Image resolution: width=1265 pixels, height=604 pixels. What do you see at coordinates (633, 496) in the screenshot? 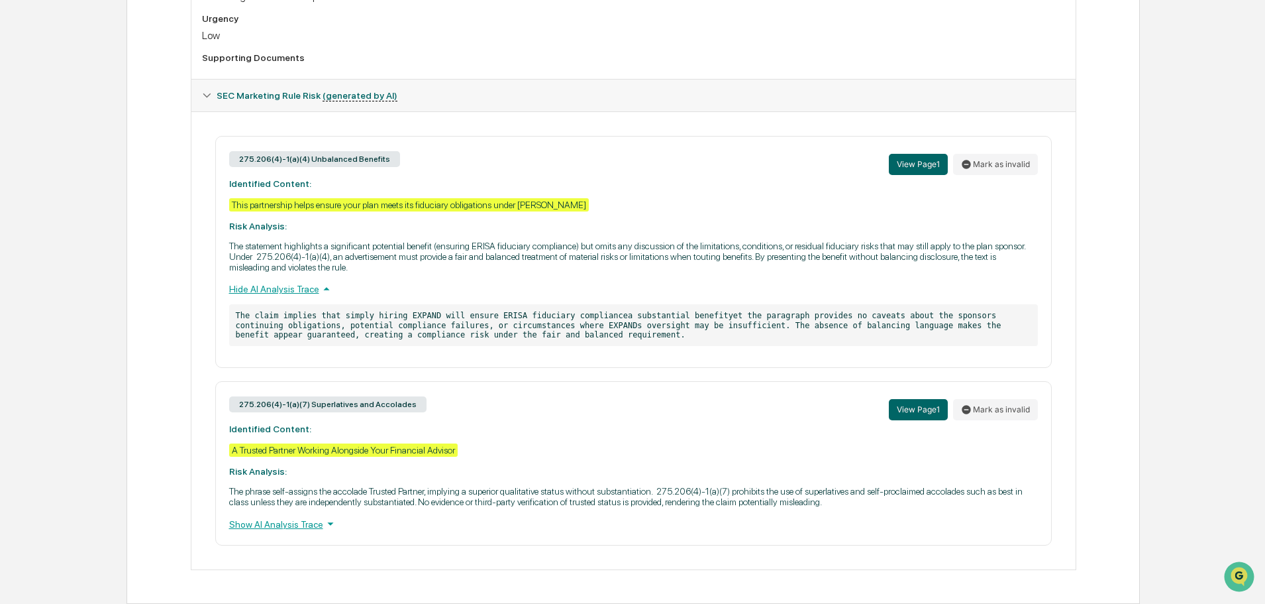
I see `p: The phrase self-assigns the accolade Trusted Partner, implying a superior qualitative status with...` at bounding box center [633, 496].